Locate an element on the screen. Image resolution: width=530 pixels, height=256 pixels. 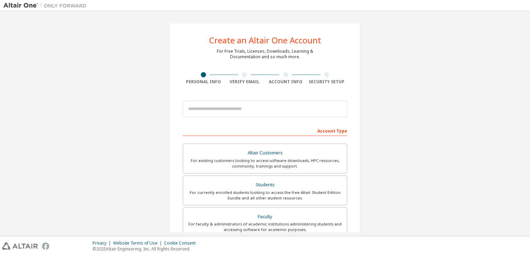
p: © 2025 Altair Engineering, Inc. All Rights Reserved. is located at coordinates (146, 249).